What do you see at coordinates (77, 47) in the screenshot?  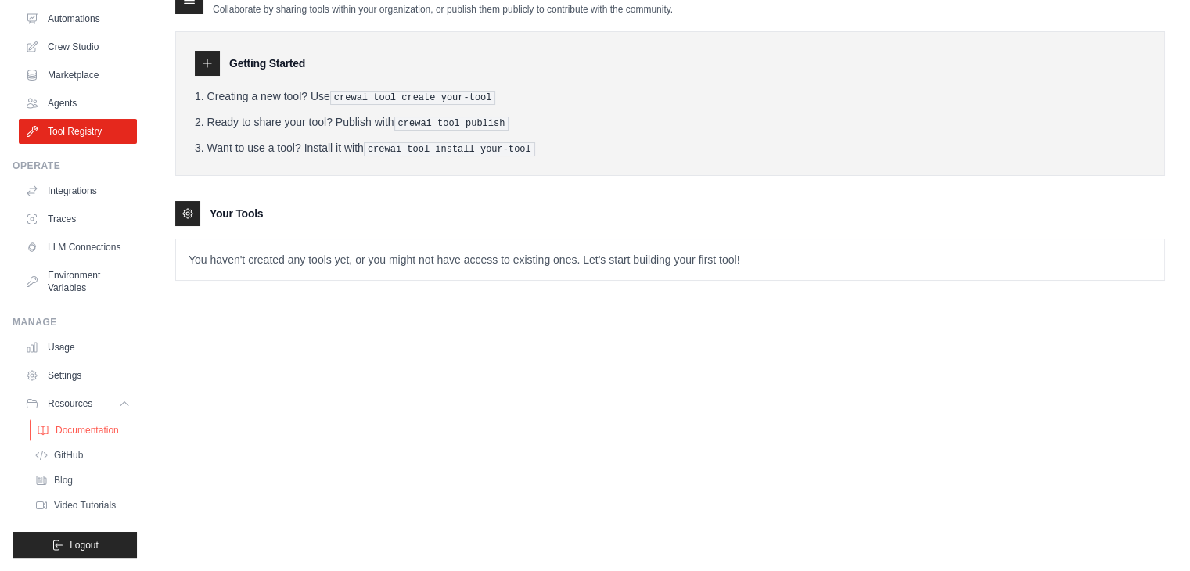 I see `a: Crew Studio` at bounding box center [77, 47].